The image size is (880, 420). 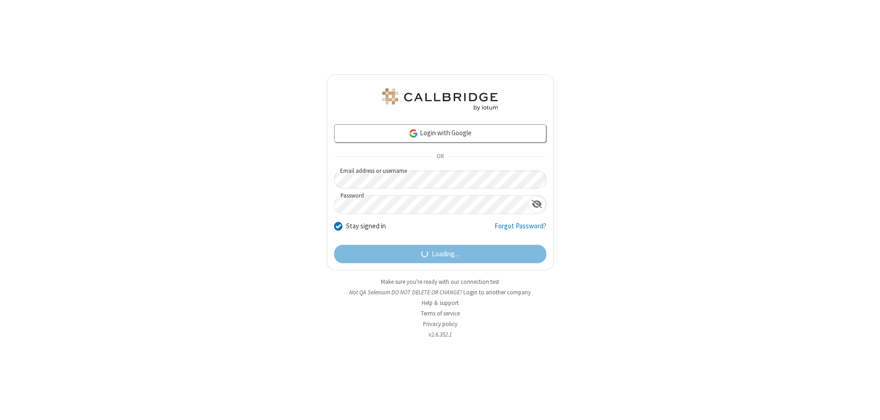 I want to click on a: Make sure you're ready with our connection test, so click(x=440, y=281).